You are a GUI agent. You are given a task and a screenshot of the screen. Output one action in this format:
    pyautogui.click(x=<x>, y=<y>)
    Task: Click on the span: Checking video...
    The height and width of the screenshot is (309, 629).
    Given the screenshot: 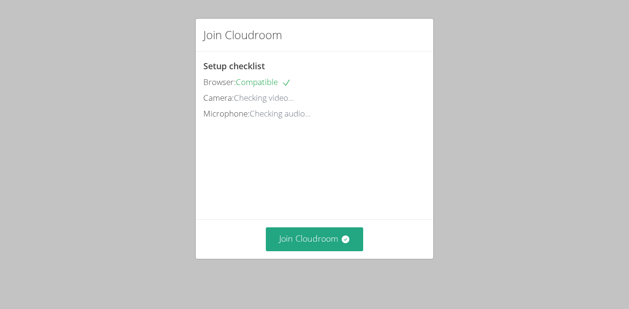 What is the action you would take?
    pyautogui.click(x=264, y=97)
    